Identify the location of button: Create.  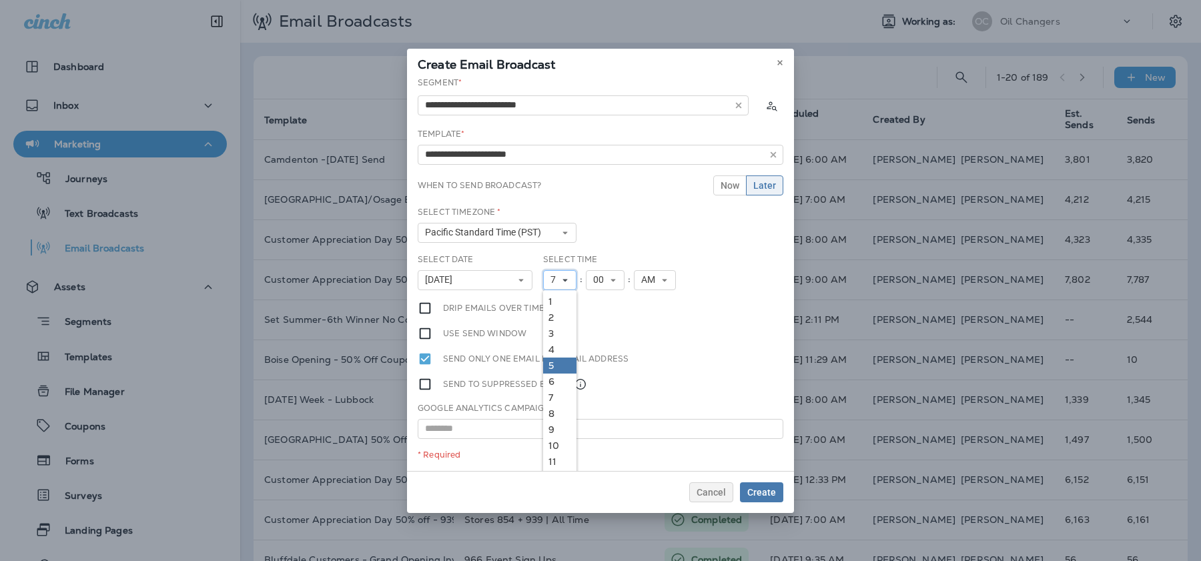
(761, 492).